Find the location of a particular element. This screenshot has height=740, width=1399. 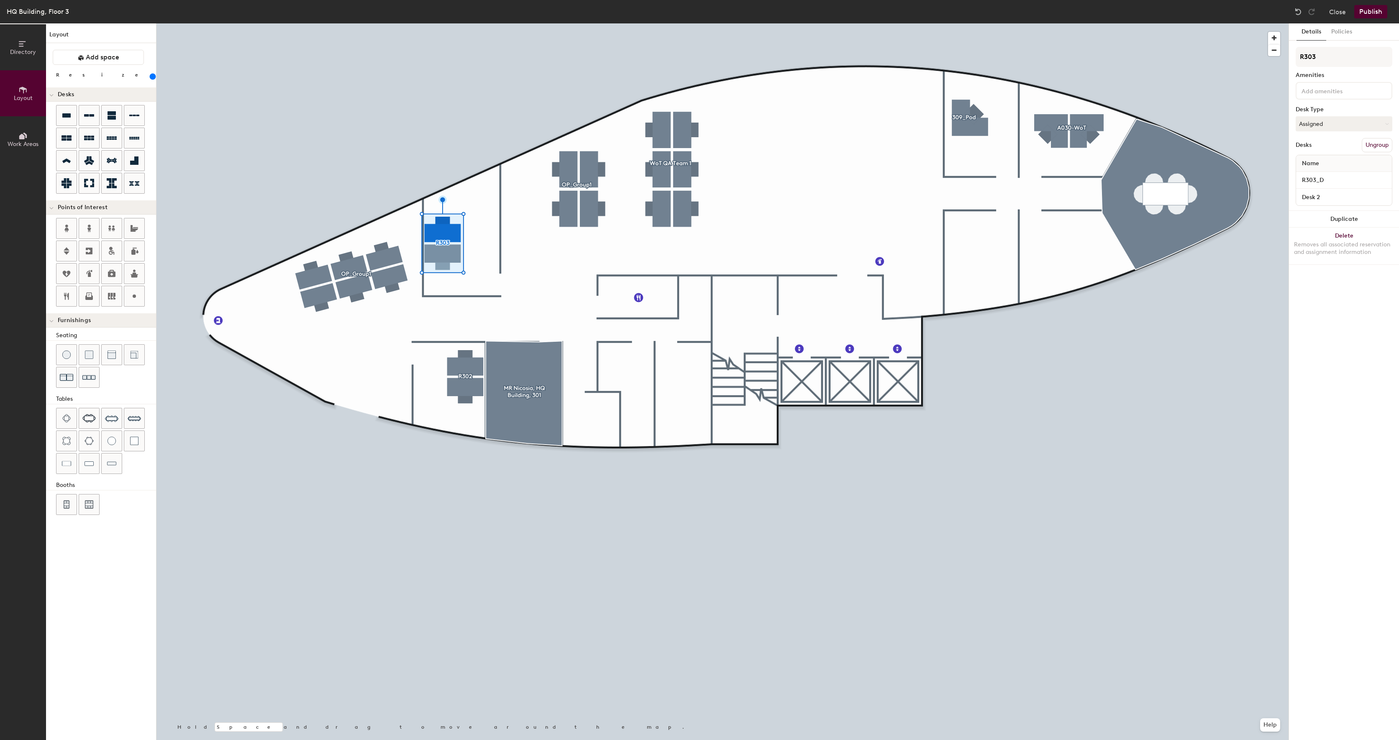

div: Booths is located at coordinates (106, 485).